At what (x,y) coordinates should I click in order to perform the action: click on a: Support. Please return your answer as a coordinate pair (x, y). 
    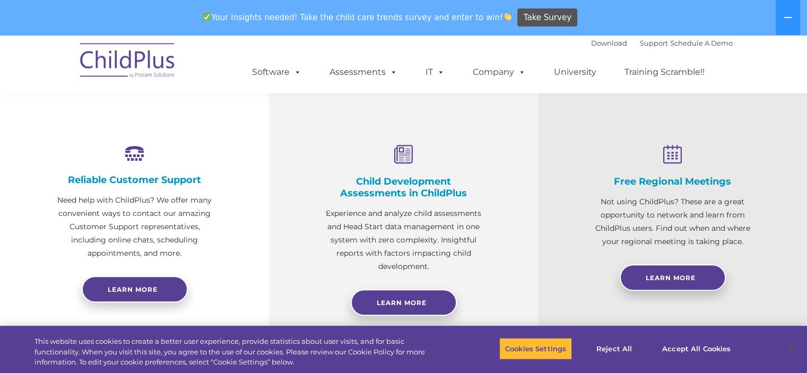
    Looking at the image, I should click on (653, 43).